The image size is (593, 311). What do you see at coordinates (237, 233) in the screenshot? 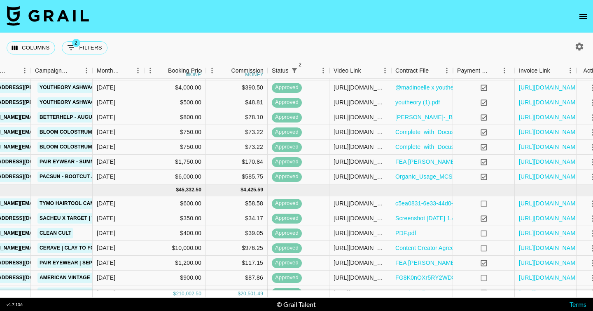
I see `div: $39.05` at bounding box center [237, 233].